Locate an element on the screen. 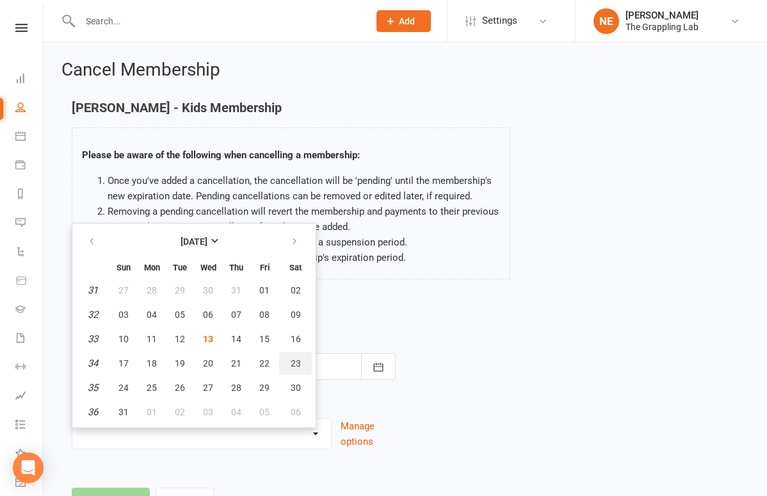 The height and width of the screenshot is (496, 767). a: Calendar is located at coordinates (29, 137).